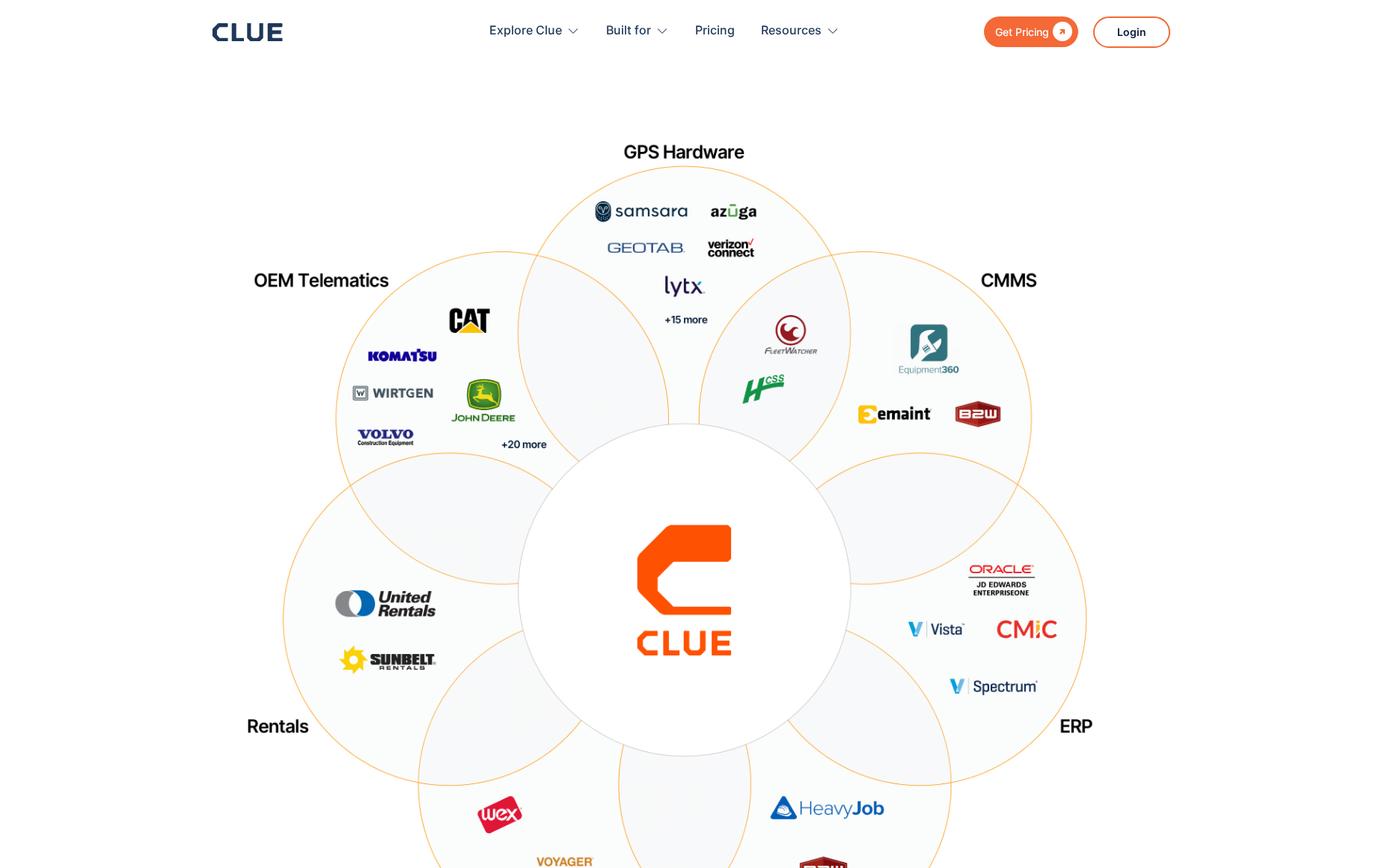  What do you see at coordinates (1022, 32) in the screenshot?
I see `div: Get Pricing` at bounding box center [1022, 32].